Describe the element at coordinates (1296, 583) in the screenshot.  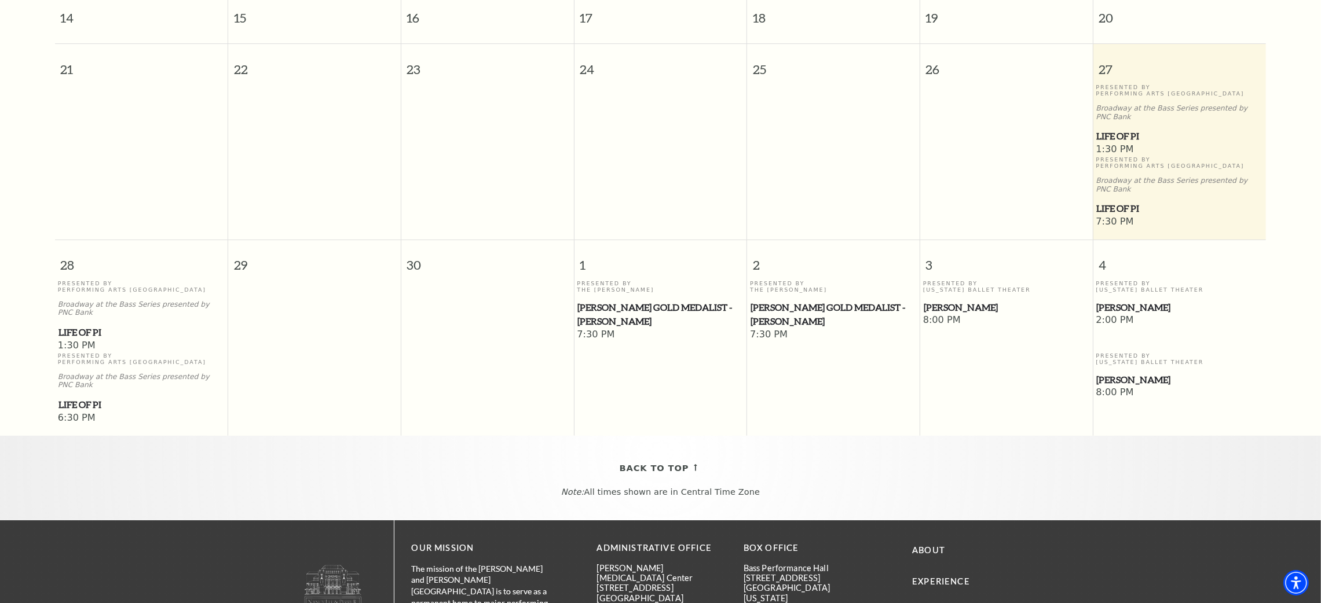
I see `div: Accessibility Menu` at that location.